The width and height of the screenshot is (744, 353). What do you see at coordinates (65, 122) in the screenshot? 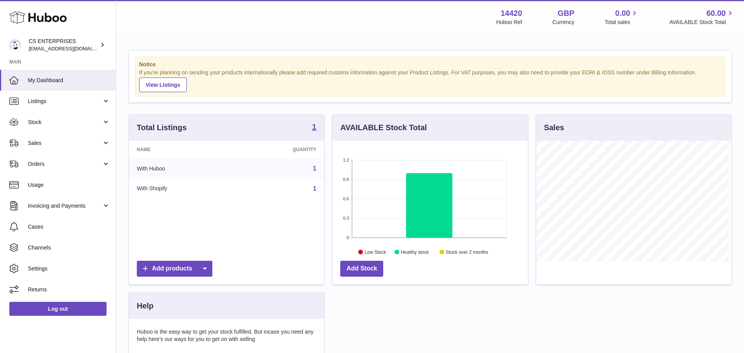
I see `span: Stock` at bounding box center [65, 122].